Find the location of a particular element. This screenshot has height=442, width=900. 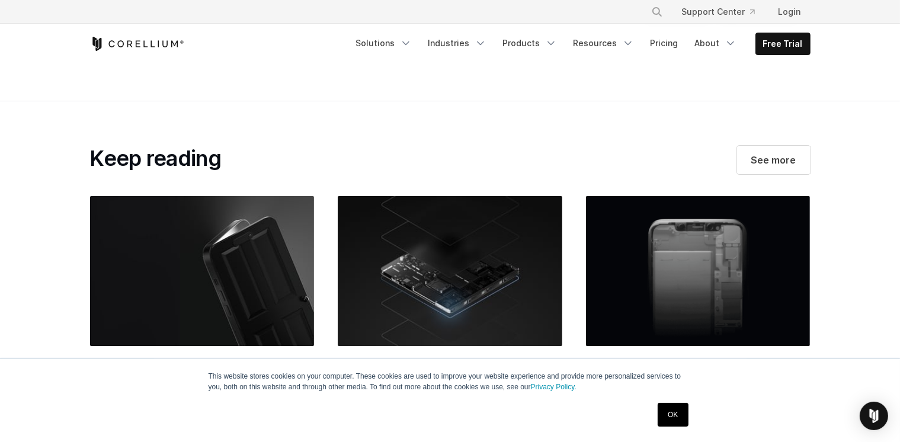

a: Privacy Policy. is located at coordinates (553, 387).